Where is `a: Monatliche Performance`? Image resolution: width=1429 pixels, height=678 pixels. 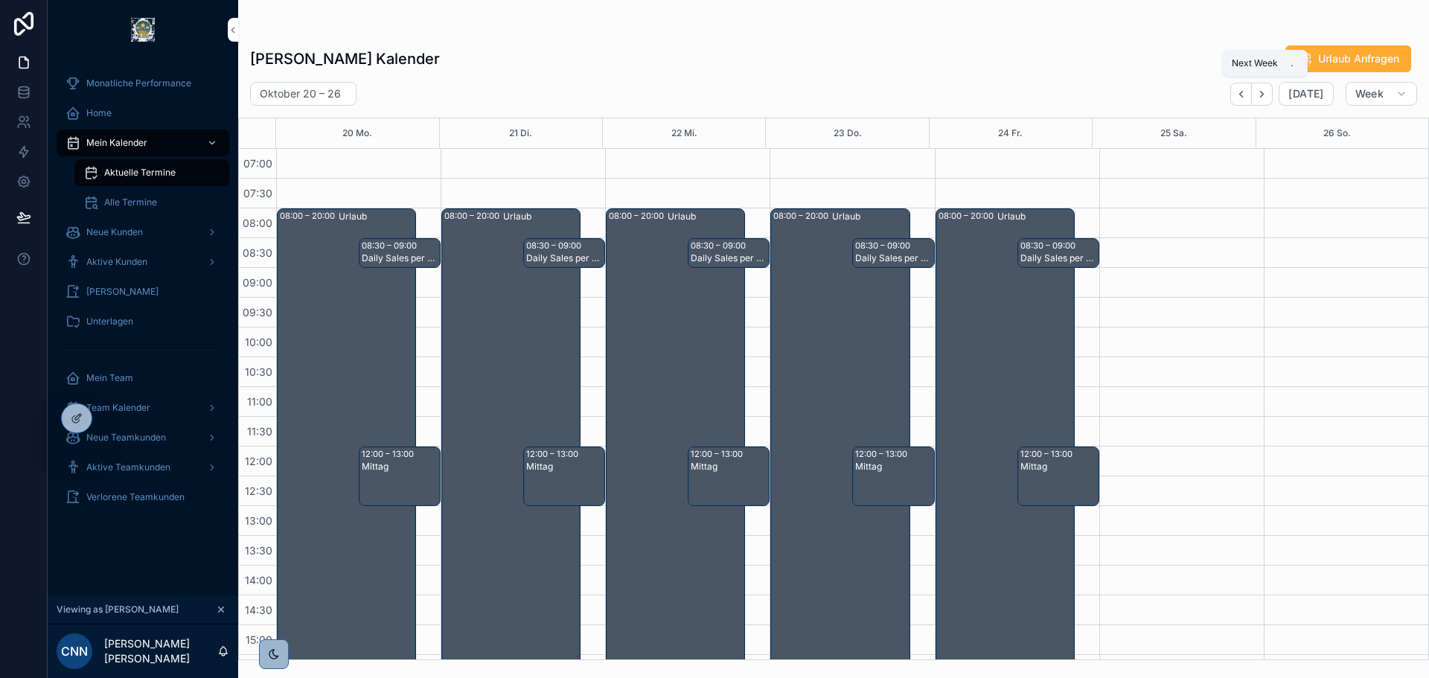
a: Monatliche Performance is located at coordinates (143, 83).